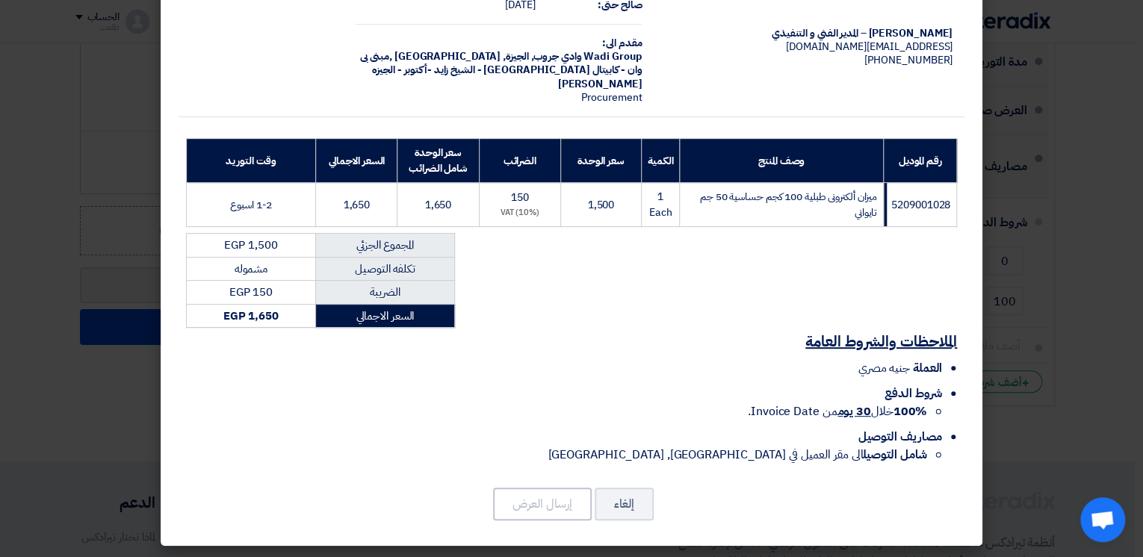 The image size is (1143, 557). Describe the element at coordinates (782, 161) in the screenshot. I see `th: وصف المنتج` at that location.